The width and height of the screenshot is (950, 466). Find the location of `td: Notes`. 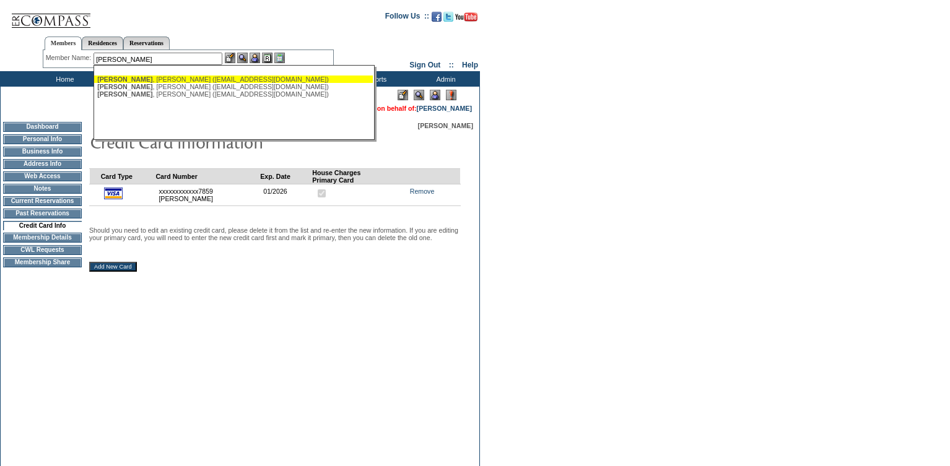

td: Notes is located at coordinates (42, 189).